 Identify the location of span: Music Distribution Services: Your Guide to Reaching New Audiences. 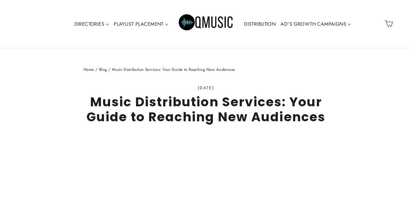
(174, 69).